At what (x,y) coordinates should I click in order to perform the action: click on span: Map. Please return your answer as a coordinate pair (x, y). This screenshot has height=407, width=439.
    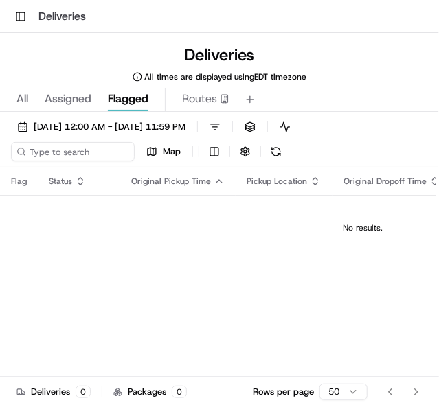
    Looking at the image, I should click on (172, 152).